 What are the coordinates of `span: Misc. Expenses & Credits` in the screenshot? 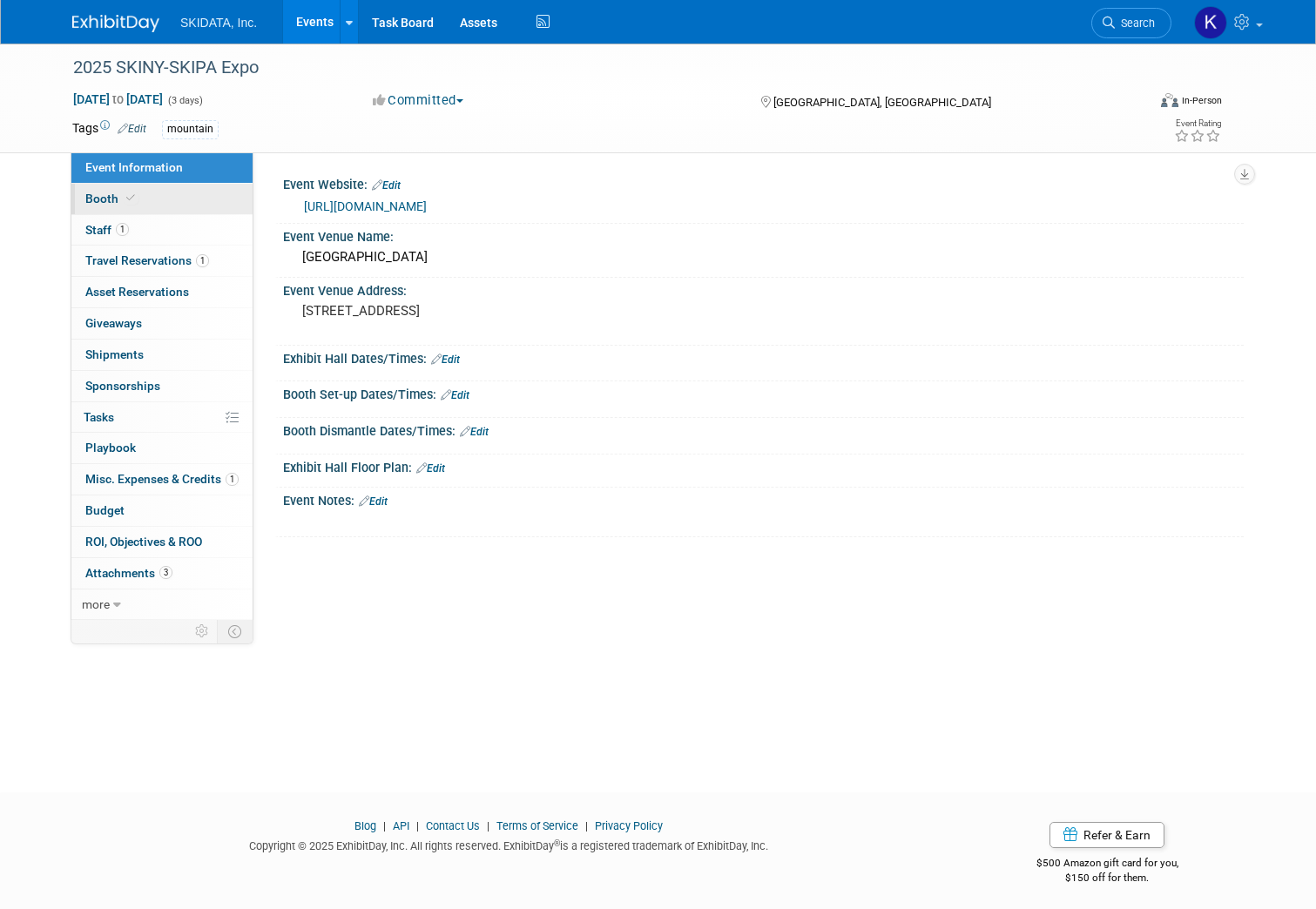 It's located at (162, 479).